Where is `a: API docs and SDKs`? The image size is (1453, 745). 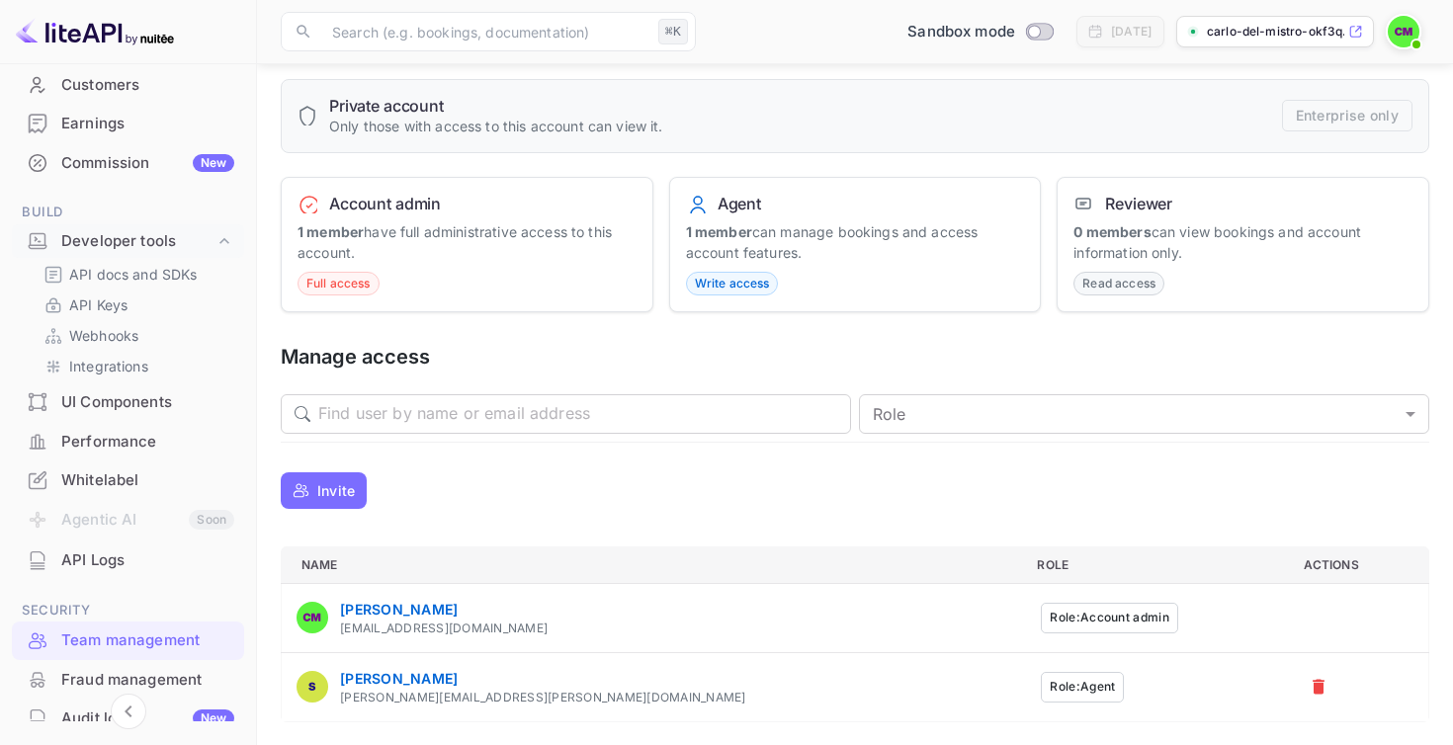
a: API docs and SDKs is located at coordinates (135, 274).